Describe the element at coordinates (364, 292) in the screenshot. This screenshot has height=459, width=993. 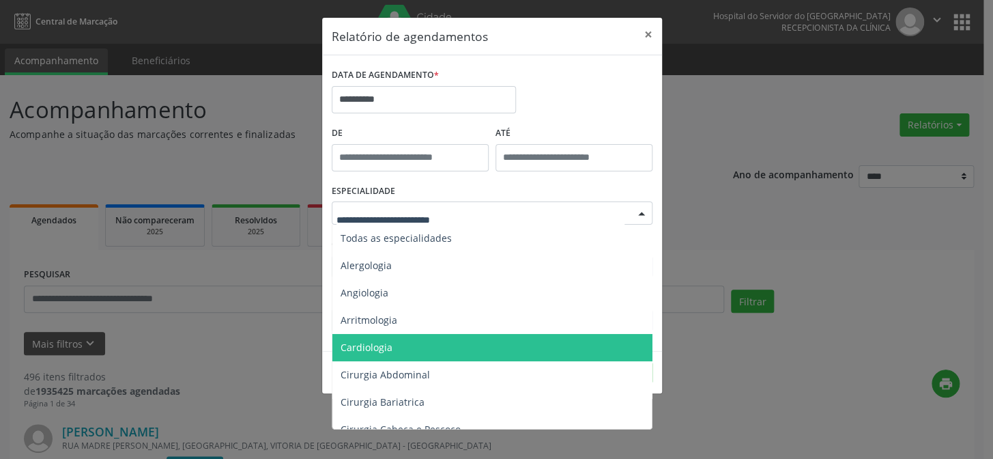
I see `span: Angiologia` at that location.